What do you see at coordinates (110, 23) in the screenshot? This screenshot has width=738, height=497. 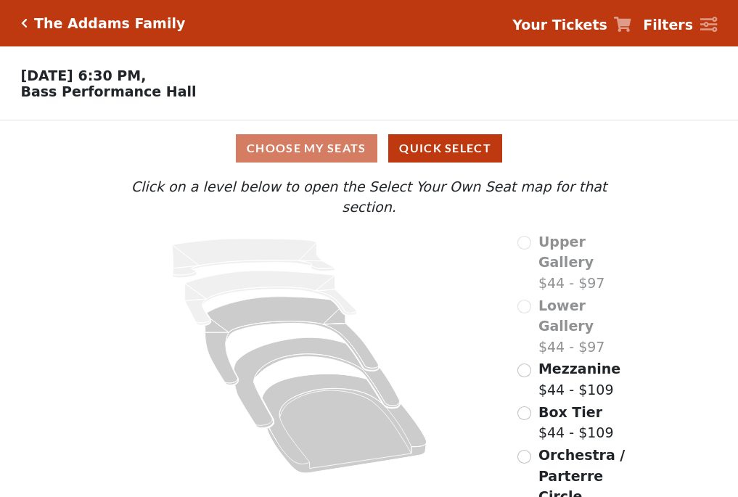 I see `h5: The Addams Family` at bounding box center [110, 23].